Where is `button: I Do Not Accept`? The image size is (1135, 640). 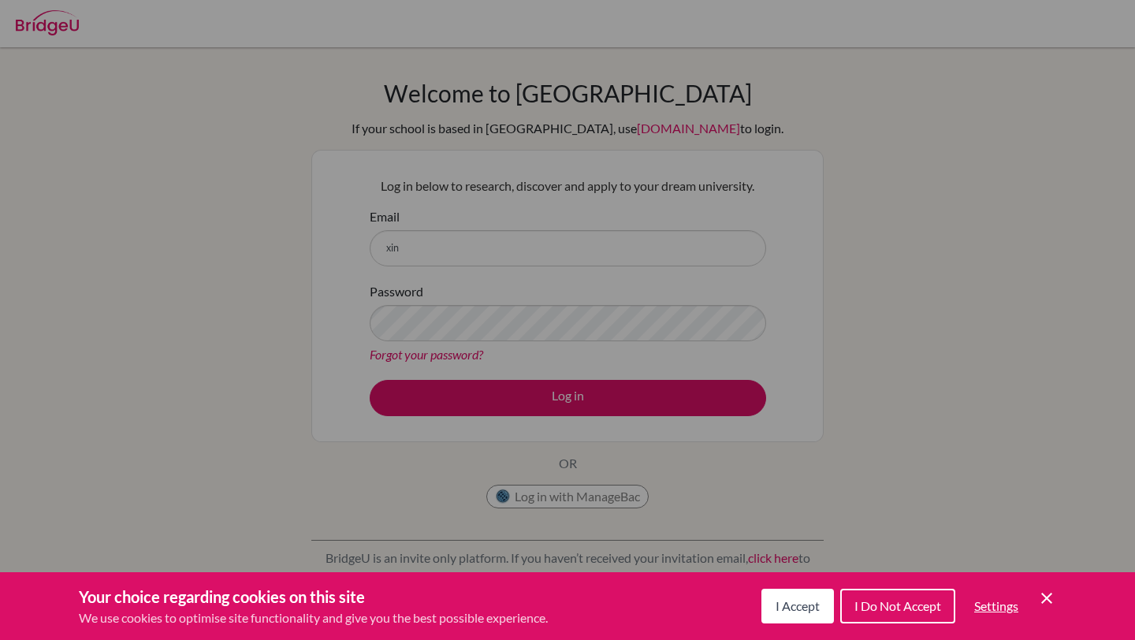
button: I Do Not Accept is located at coordinates (897, 606).